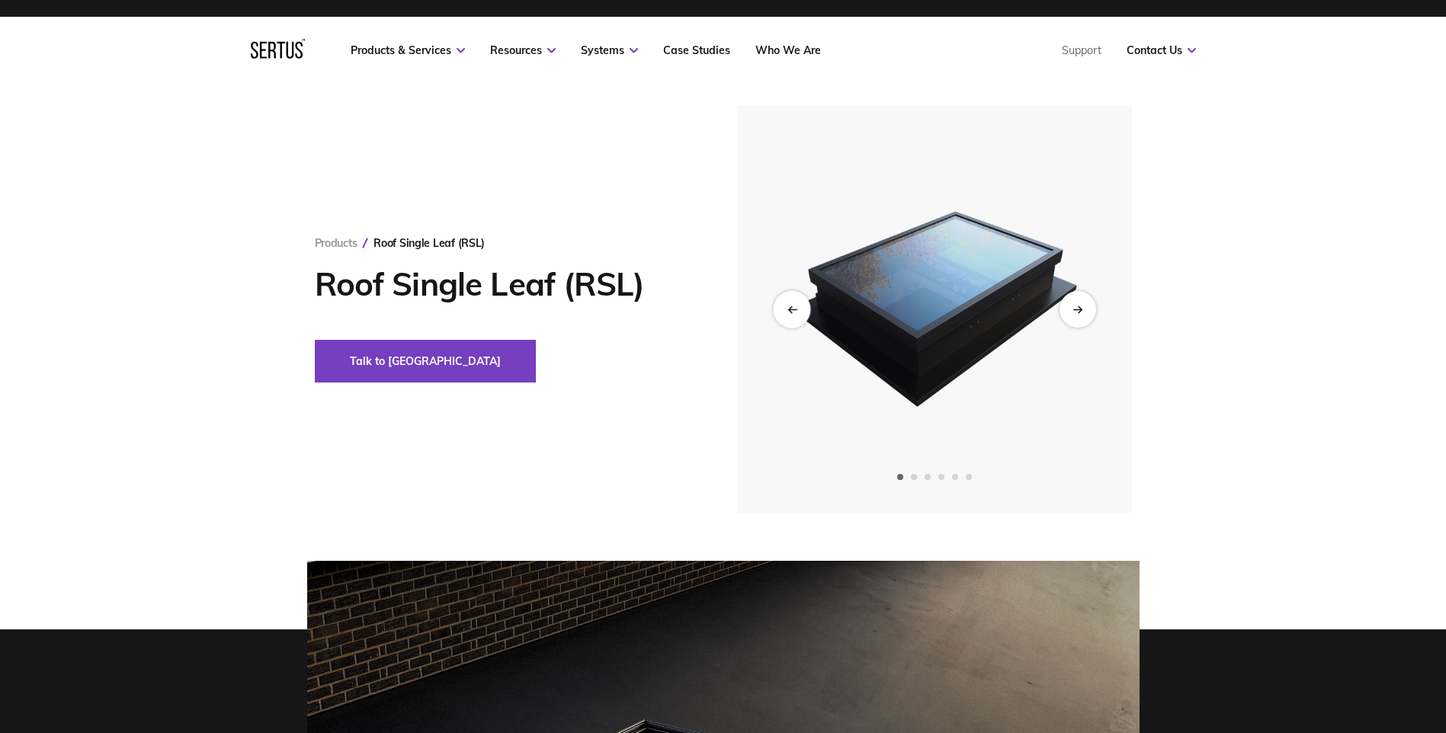 Image resolution: width=1446 pixels, height=733 pixels. What do you see at coordinates (1082, 50) in the screenshot?
I see `a: Support` at bounding box center [1082, 50].